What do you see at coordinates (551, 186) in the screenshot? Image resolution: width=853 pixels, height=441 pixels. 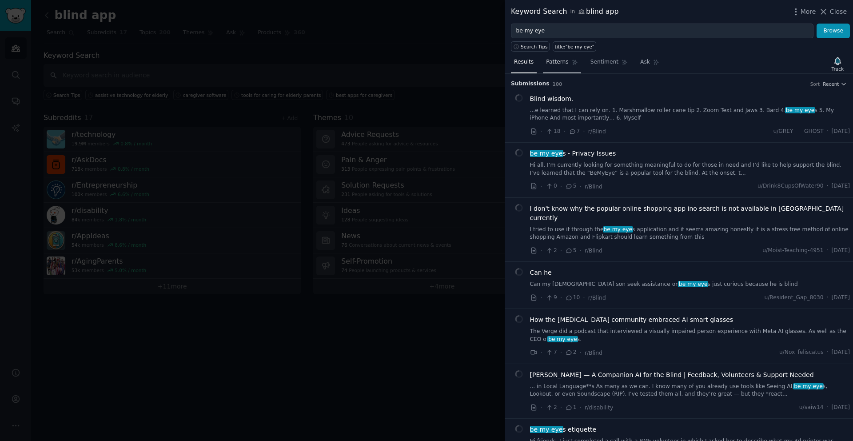 I see `span: 0` at bounding box center [551, 186].